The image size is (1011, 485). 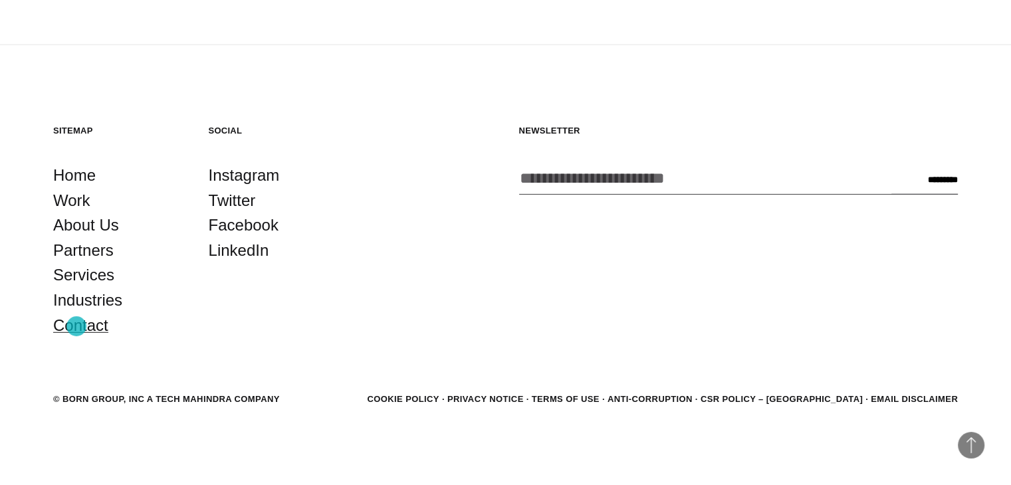 What do you see at coordinates (273, 130) in the screenshot?
I see `h5: Social` at bounding box center [273, 130].